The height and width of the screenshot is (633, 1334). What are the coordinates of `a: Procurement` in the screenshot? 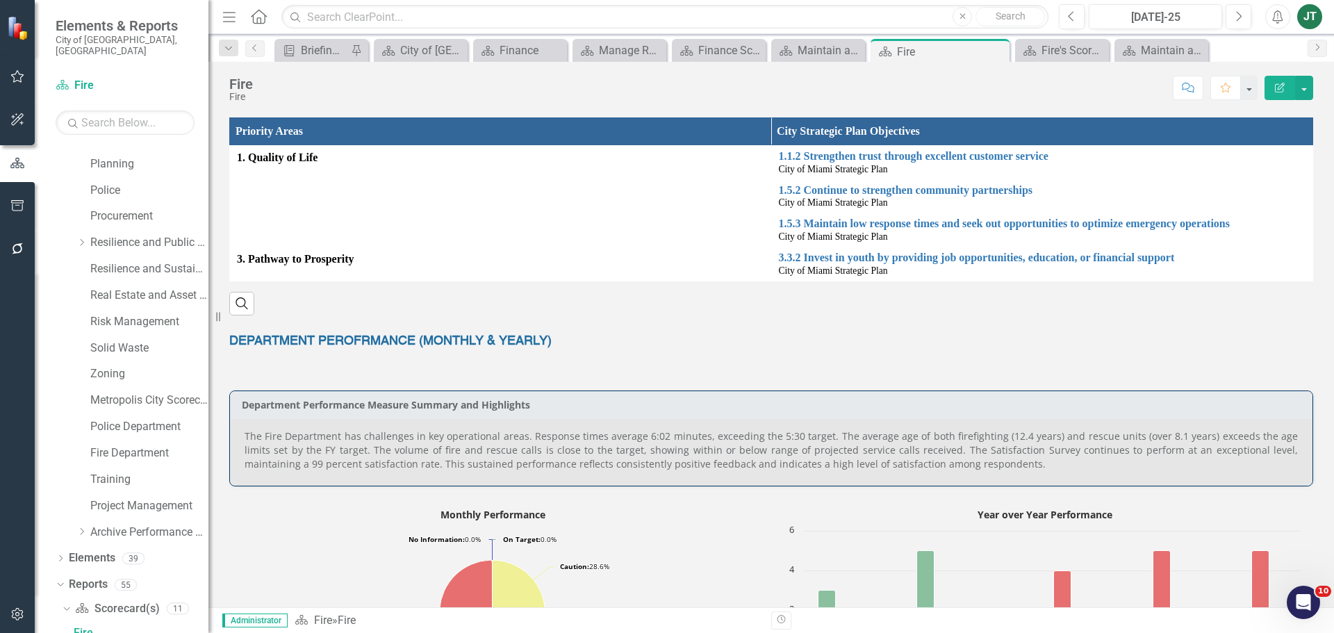 It's located at (149, 216).